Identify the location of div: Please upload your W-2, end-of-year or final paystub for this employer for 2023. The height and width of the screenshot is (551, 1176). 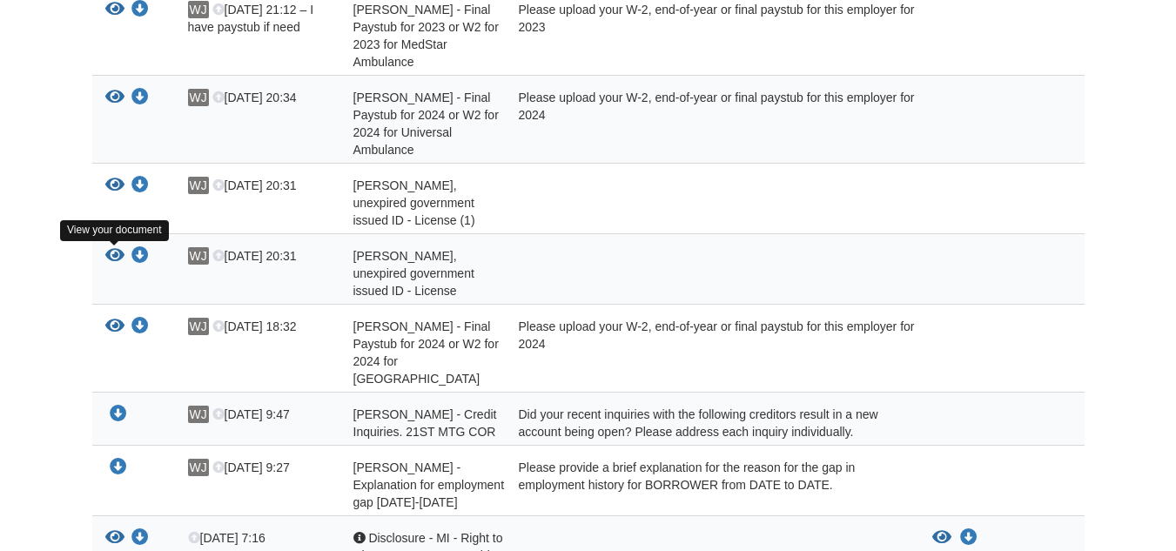
(712, 36).